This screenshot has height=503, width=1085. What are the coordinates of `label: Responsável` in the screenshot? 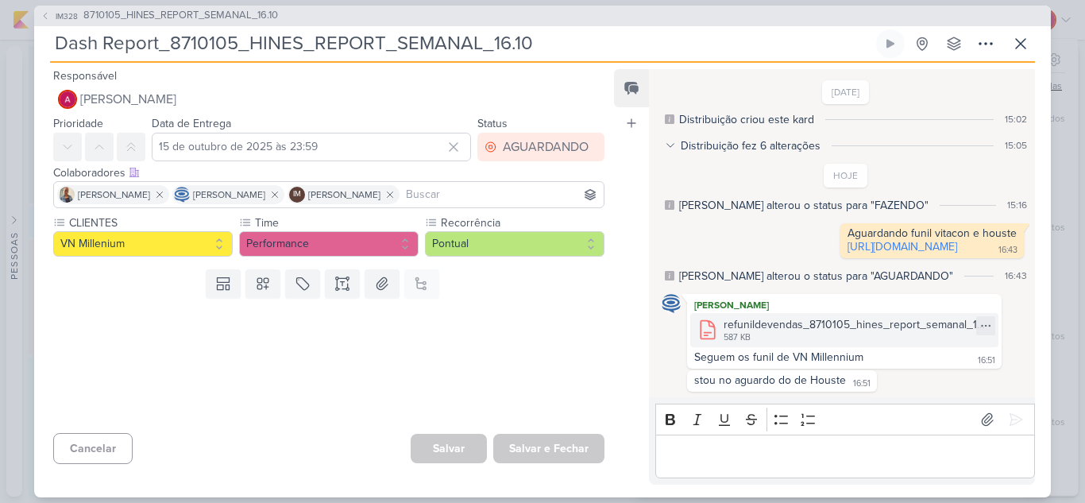 It's located at (85, 75).